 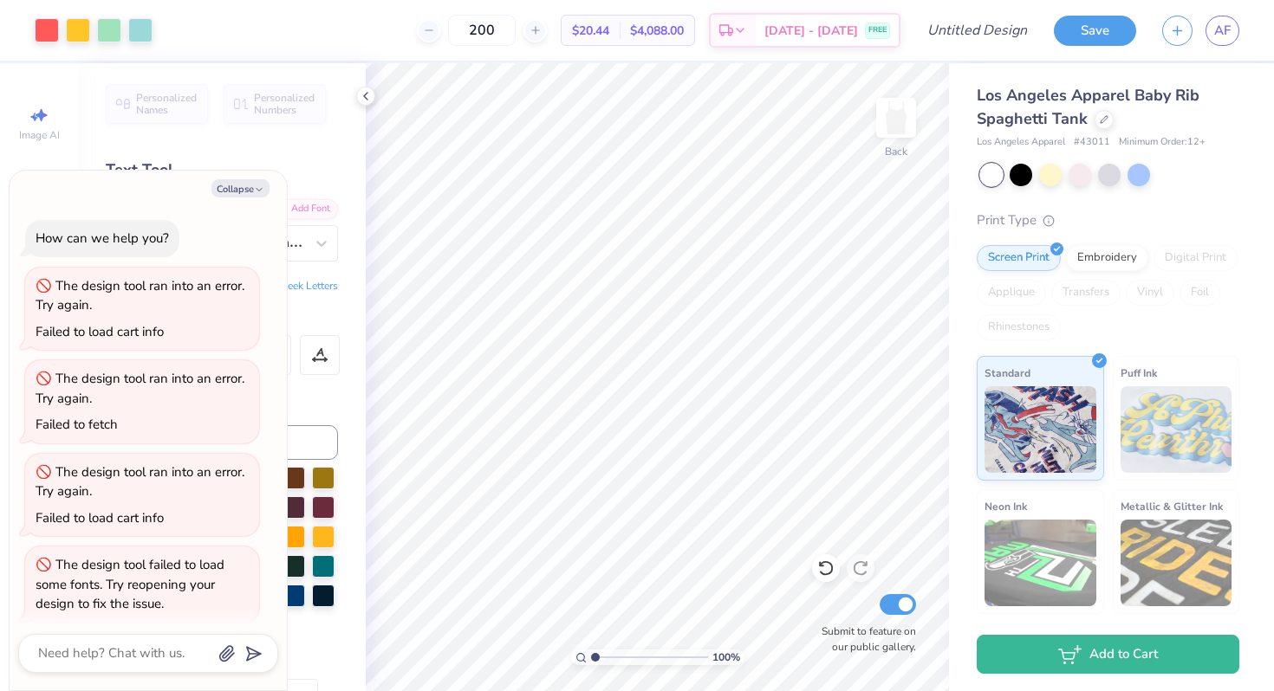 What do you see at coordinates (1176, 430) in the screenshot?
I see `img: Puff Ink` at bounding box center [1176, 430].